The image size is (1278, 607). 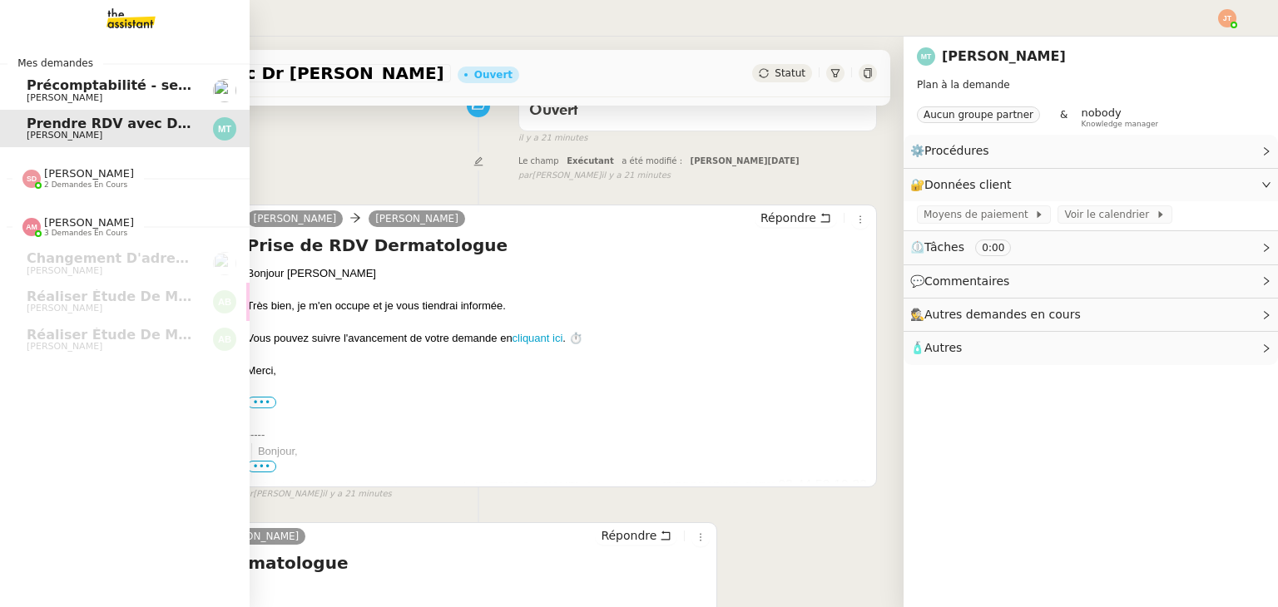 I want to click on span: Autres demandes en cours, so click(x=1002, y=314).